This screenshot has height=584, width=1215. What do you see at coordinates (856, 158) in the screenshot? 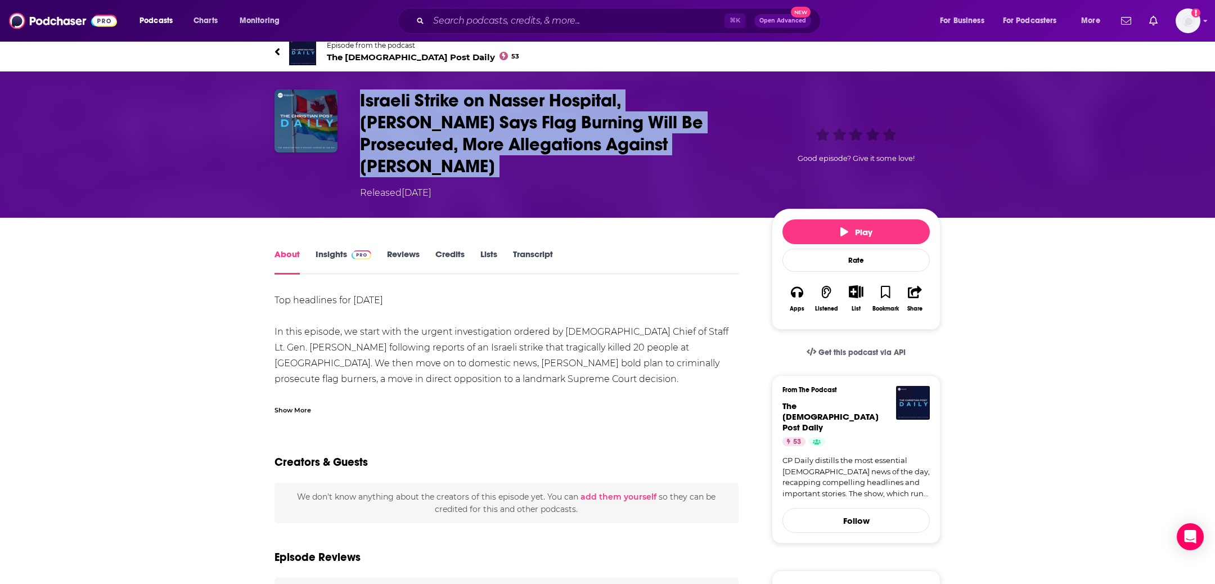
I see `span: Good episode? Give it some love!` at bounding box center [856, 158].